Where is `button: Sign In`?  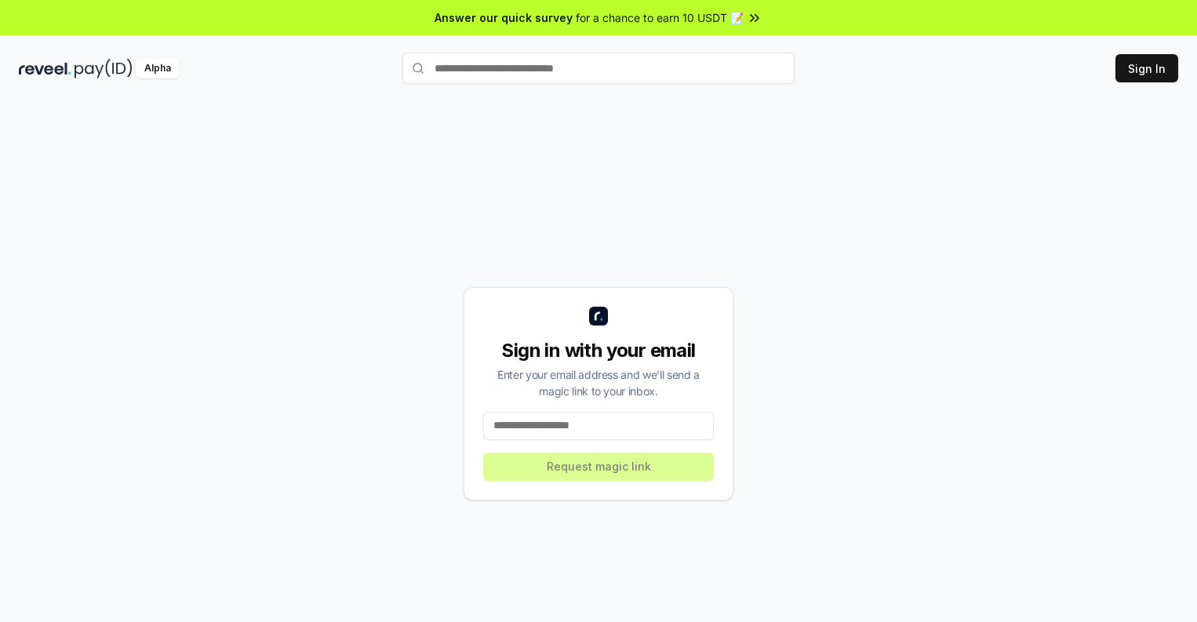 button: Sign In is located at coordinates (1147, 68).